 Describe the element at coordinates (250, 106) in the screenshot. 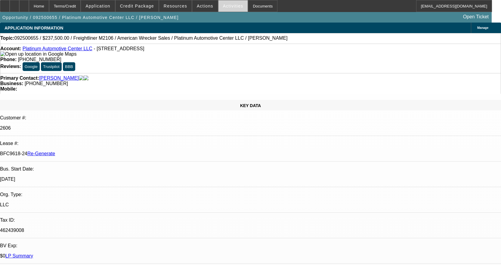

I see `span: KEY DATA` at that location.